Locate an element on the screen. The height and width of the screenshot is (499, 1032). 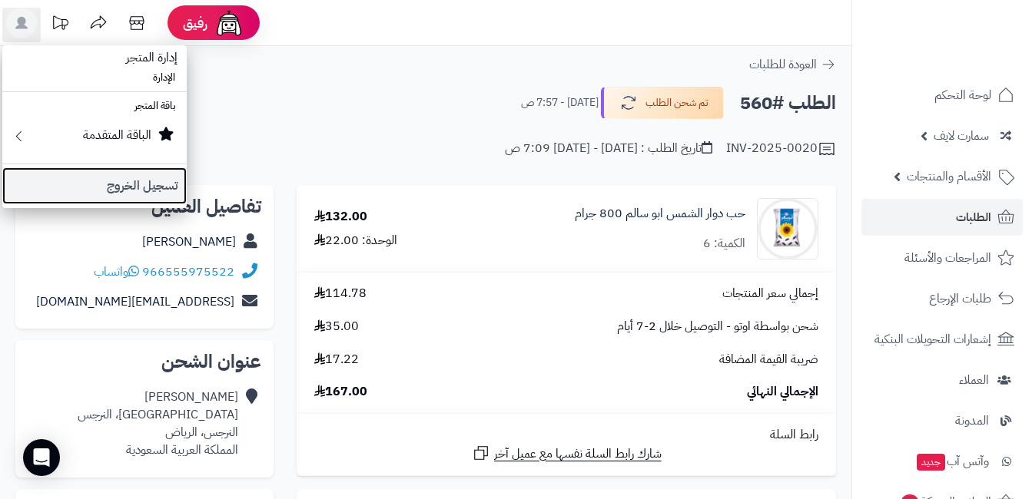
h2: عنوان الشحن is located at coordinates (144, 362).